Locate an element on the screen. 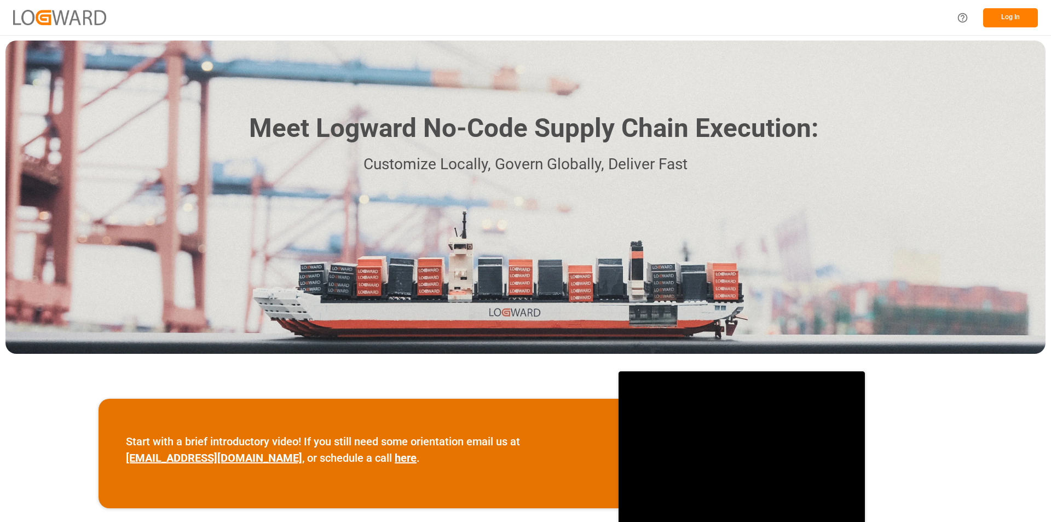  button: Log In is located at coordinates (1011, 18).